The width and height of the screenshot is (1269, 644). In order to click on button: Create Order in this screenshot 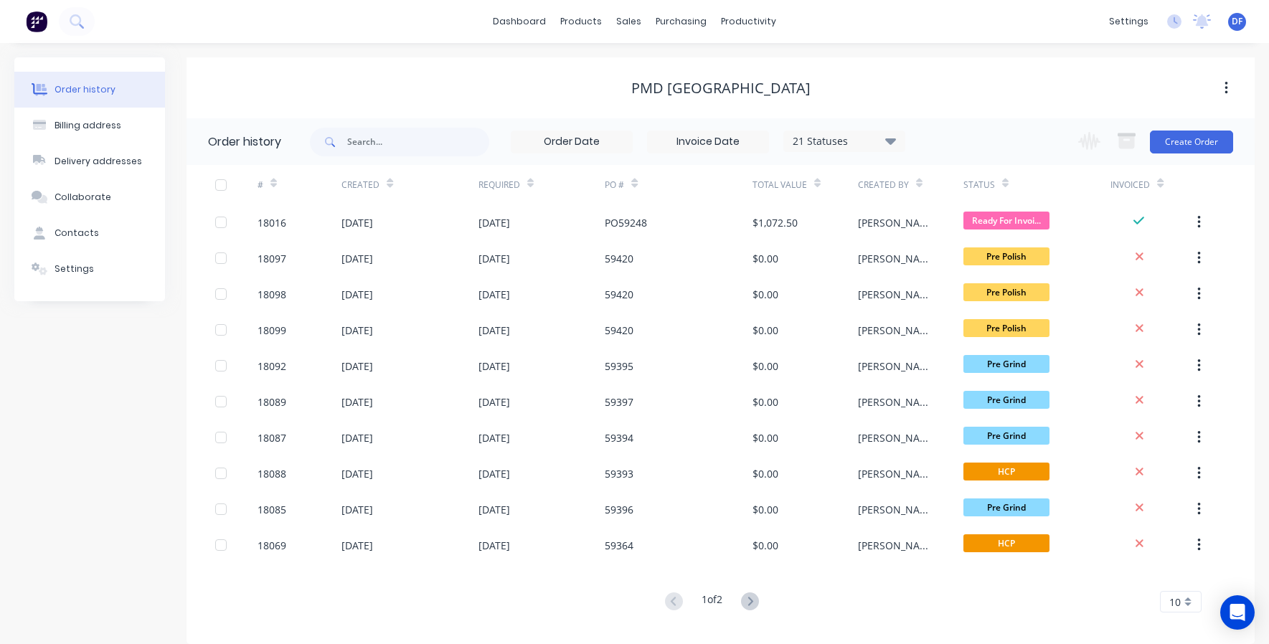, I will do `click(1191, 142)`.